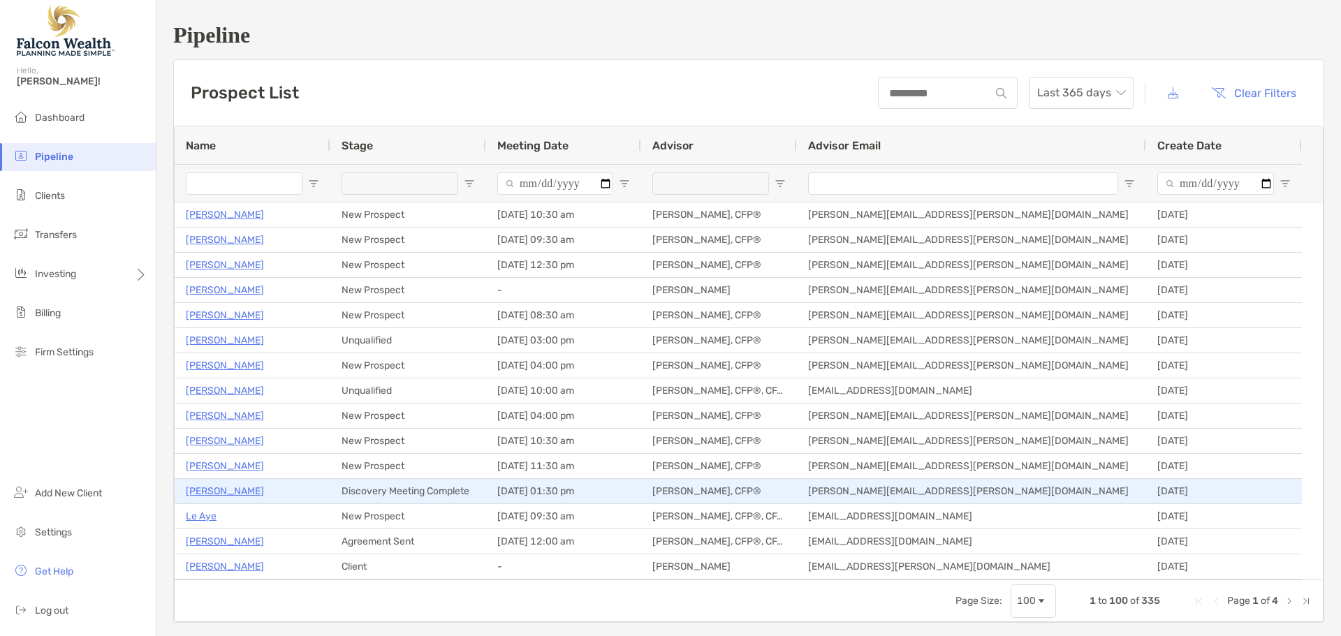 Image resolution: width=1341 pixels, height=636 pixels. I want to click on div: Previous Page, so click(1216, 601).